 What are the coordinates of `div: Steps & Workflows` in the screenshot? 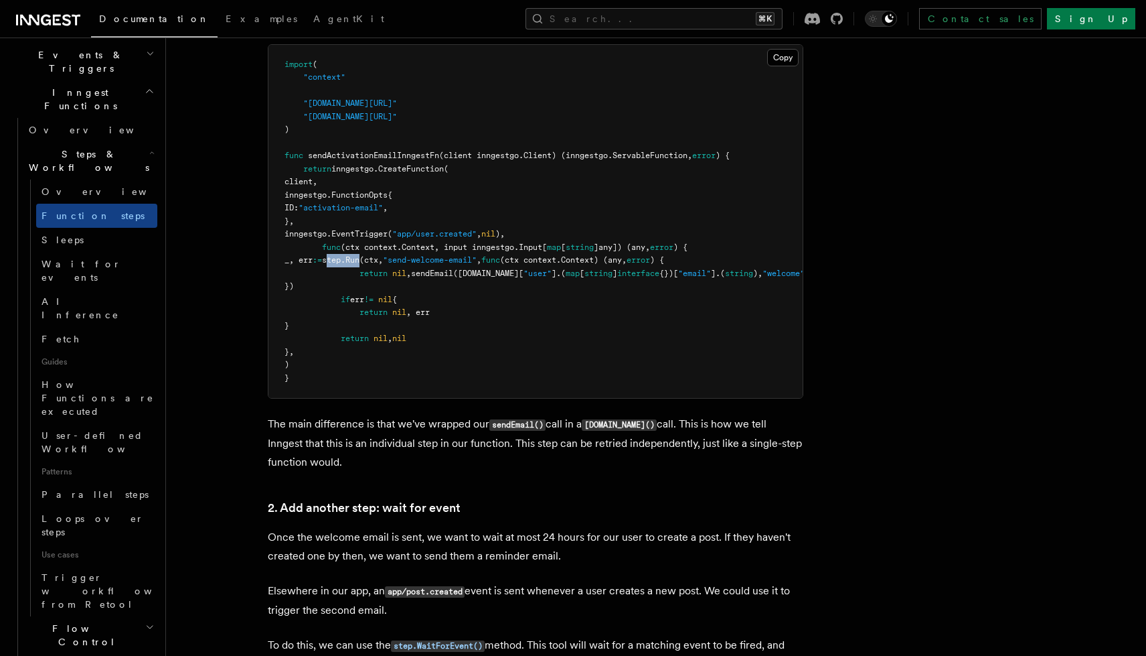 It's located at (90, 398).